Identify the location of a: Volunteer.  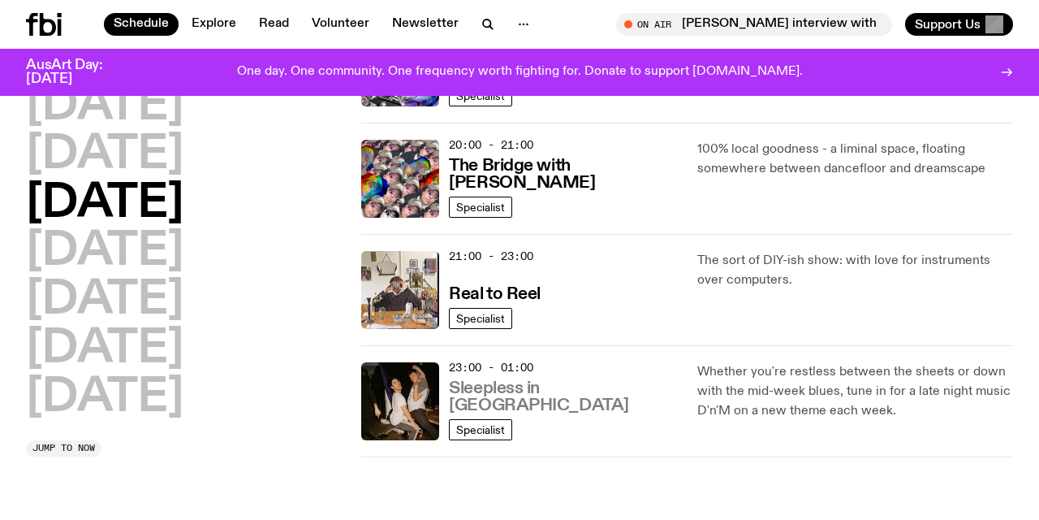
(340, 24).